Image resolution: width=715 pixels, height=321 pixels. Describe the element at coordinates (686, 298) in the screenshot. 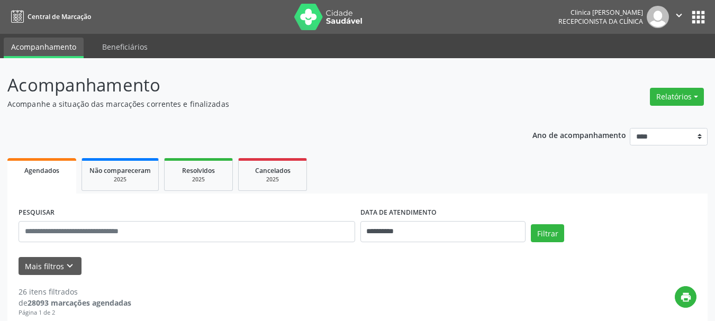

I see `i: print` at that location.